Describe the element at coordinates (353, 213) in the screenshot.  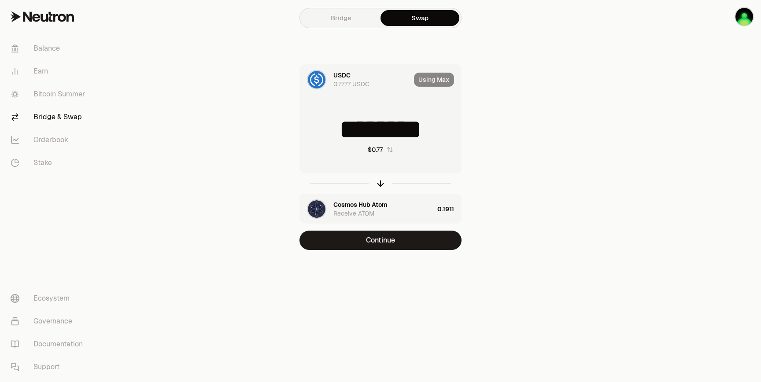
I see `div: Receive ATOM` at that location.